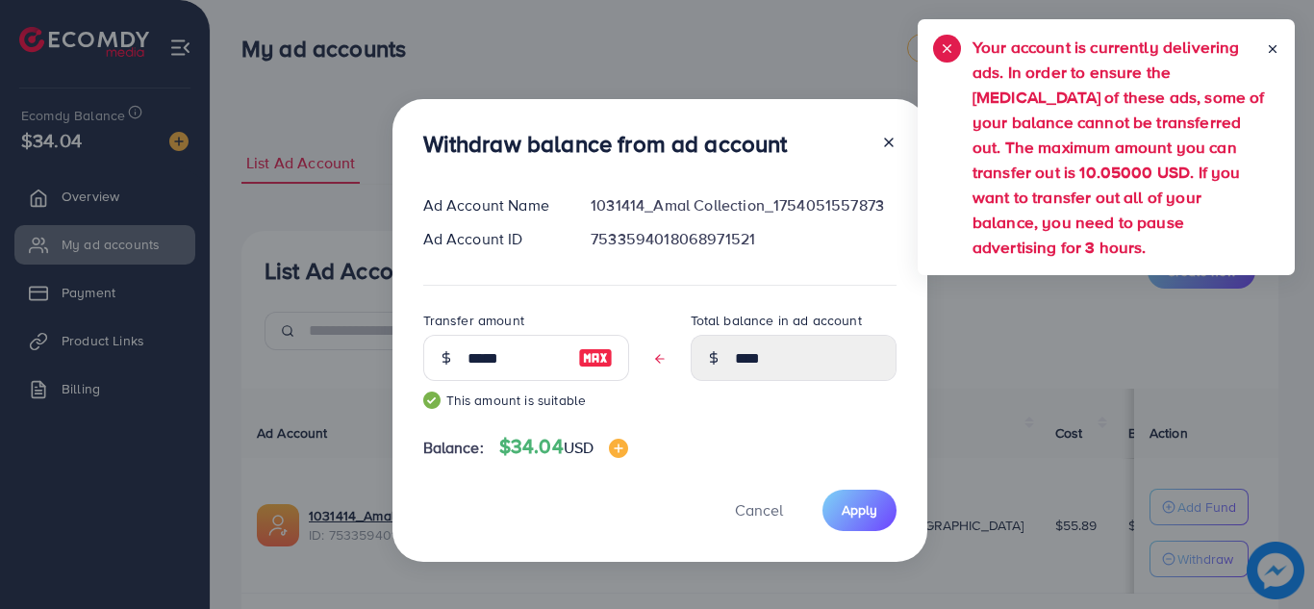 The image size is (1314, 609). Describe the element at coordinates (453, 447) in the screenshot. I see `span: Balance:` at that location.